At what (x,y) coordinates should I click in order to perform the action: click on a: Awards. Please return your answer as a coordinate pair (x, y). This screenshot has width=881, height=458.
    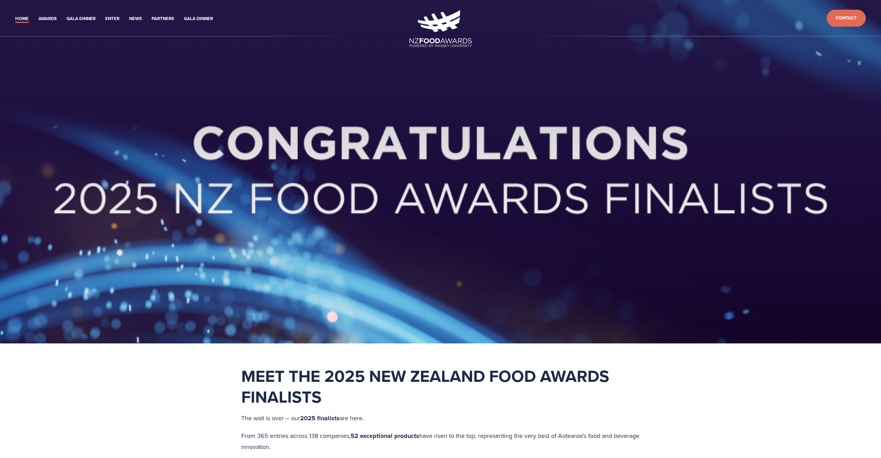
    Looking at the image, I should click on (47, 19).